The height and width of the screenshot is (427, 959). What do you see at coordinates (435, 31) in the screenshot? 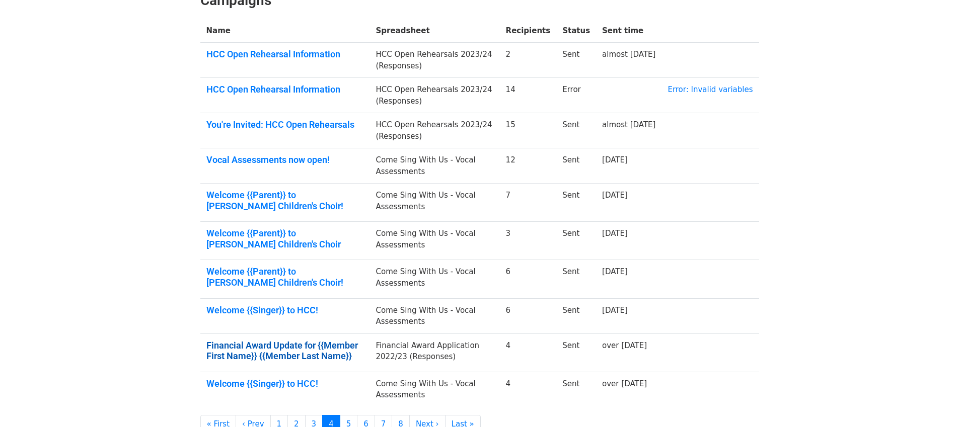
I see `th: Spreadsheet` at bounding box center [435, 31].